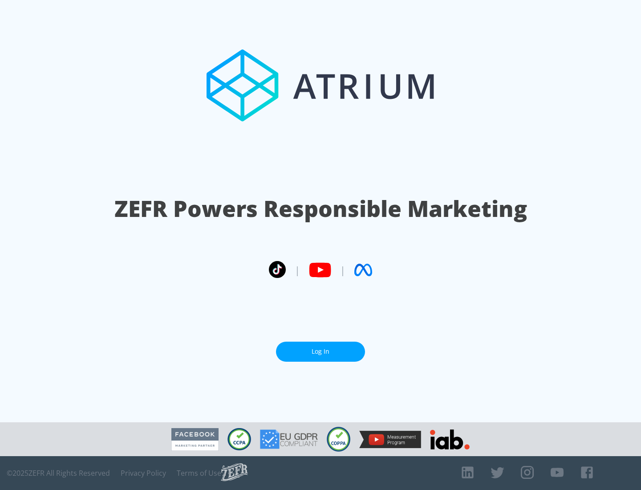 The image size is (641, 490). Describe the element at coordinates (338, 439) in the screenshot. I see `img: COPPA Compliant` at that location.